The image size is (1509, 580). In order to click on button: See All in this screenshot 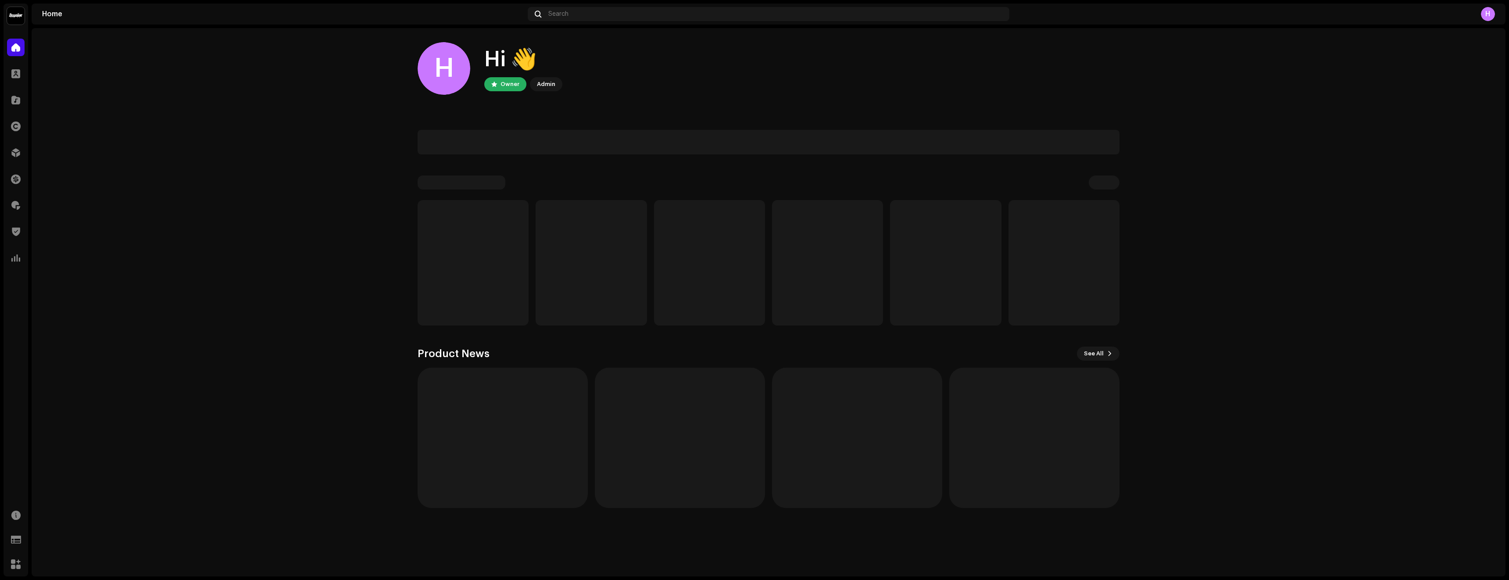, I will do `click(1098, 354)`.